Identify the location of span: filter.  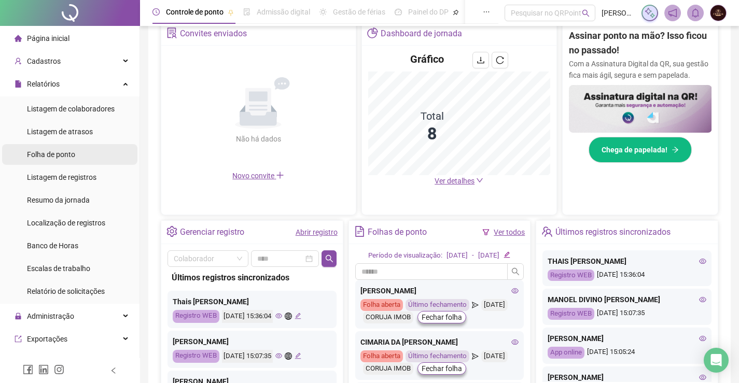
(486, 232).